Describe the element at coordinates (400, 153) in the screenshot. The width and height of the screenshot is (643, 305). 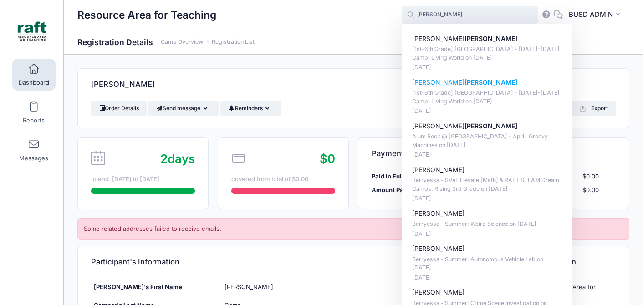
I see `h4: Payment Status` at that location.